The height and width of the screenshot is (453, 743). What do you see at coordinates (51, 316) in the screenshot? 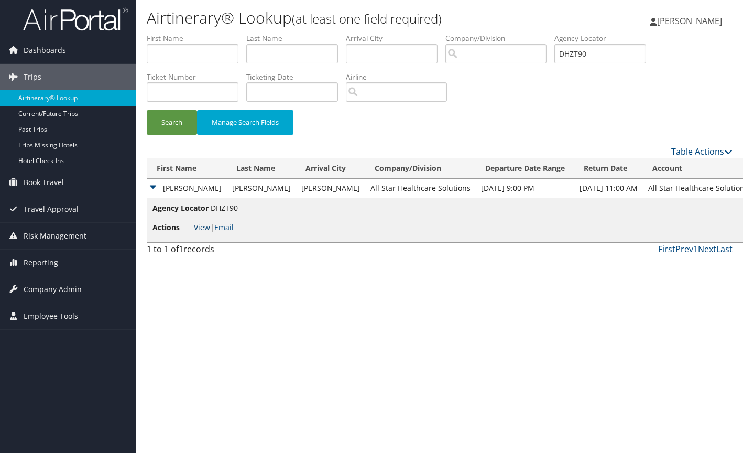
I see `span: Employee Tools` at bounding box center [51, 316].